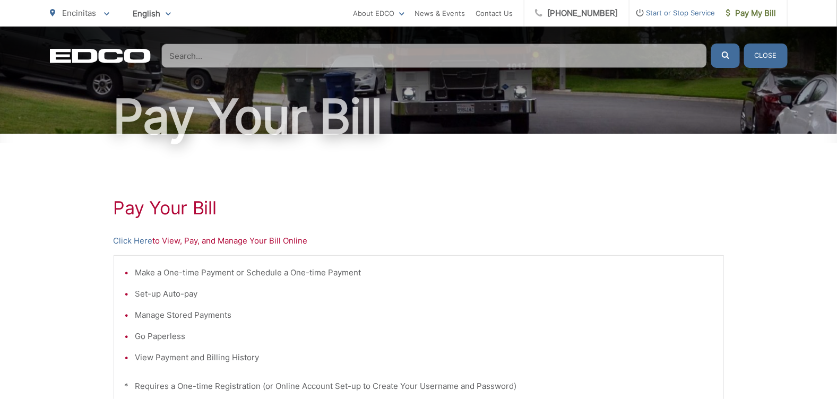  Describe the element at coordinates (495, 13) in the screenshot. I see `a: Contact Us` at that location.